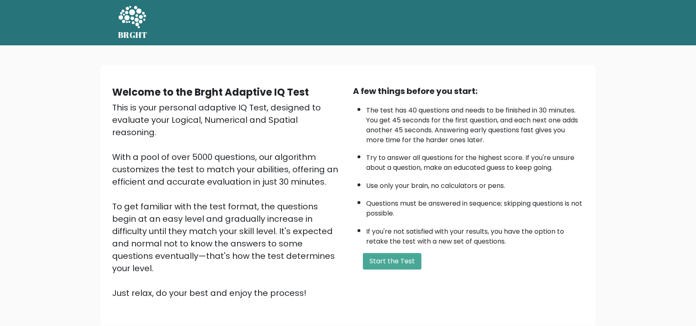  What do you see at coordinates (475, 235) in the screenshot?
I see `li: If you're not satisfied with your results, you have the option to retake the test with a new set ...` at bounding box center [475, 235].